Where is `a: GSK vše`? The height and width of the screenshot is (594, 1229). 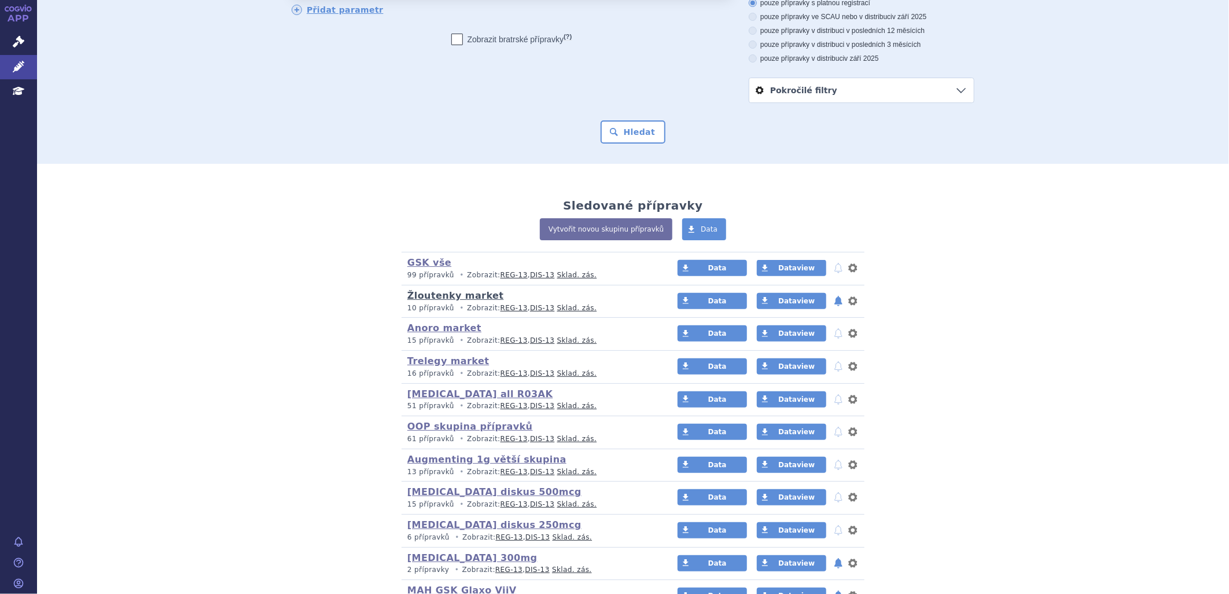 a: GSK vše is located at coordinates (429, 262).